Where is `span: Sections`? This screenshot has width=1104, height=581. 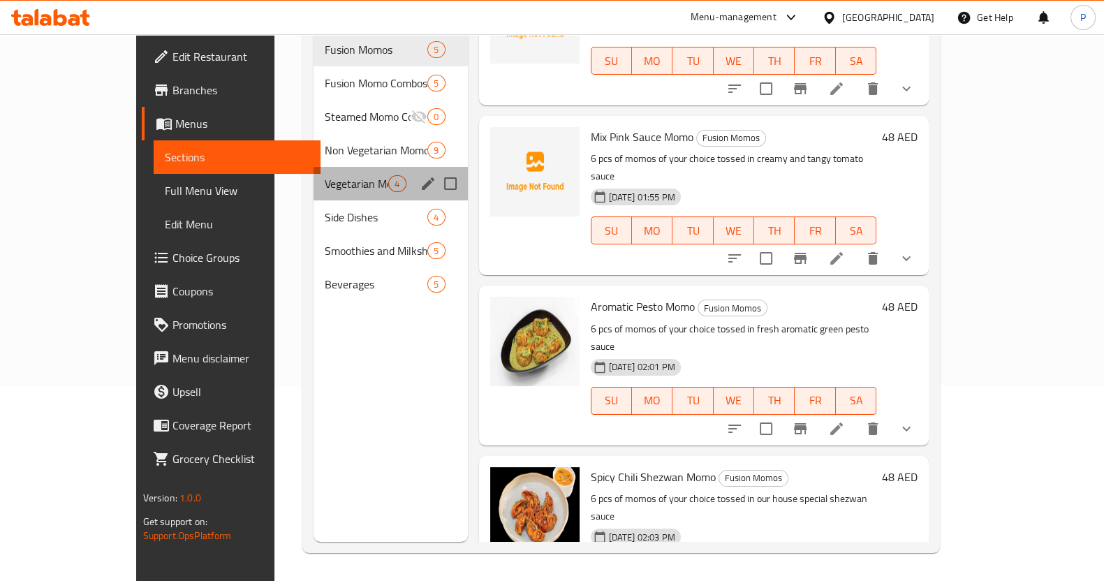 span: Sections is located at coordinates (237, 157).